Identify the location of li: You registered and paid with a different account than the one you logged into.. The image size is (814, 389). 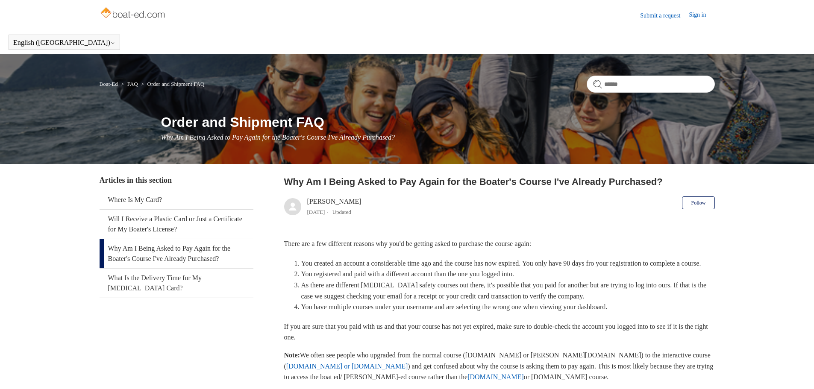
(508, 274).